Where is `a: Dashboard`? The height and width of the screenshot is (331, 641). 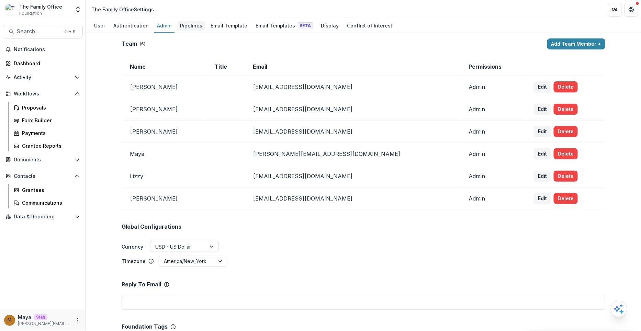
a: Dashboard is located at coordinates (43, 63).